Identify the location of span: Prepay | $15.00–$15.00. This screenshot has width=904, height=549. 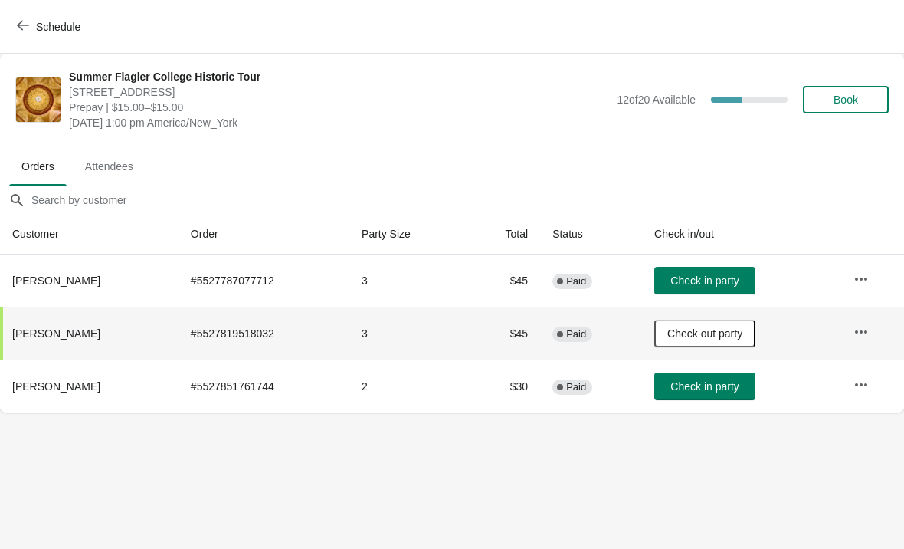
(339, 107).